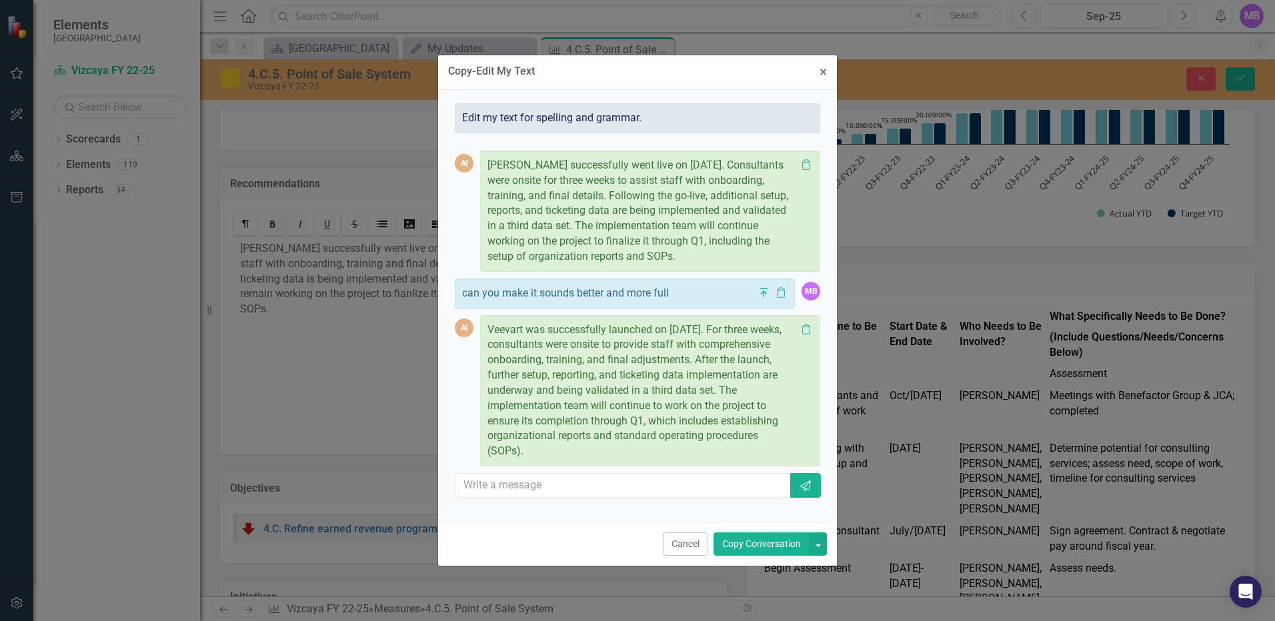 Image resolution: width=1275 pixels, height=621 pixels. Describe the element at coordinates (623, 485) in the screenshot. I see `input: Write a message` at that location.